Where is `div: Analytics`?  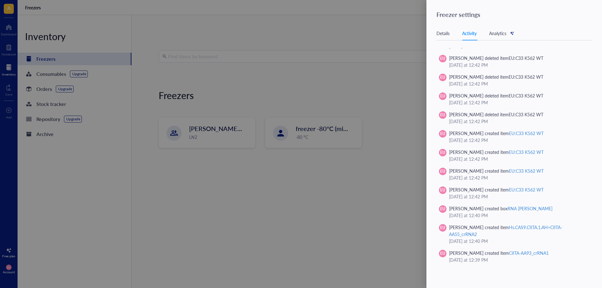 div: Analytics is located at coordinates (501, 33).